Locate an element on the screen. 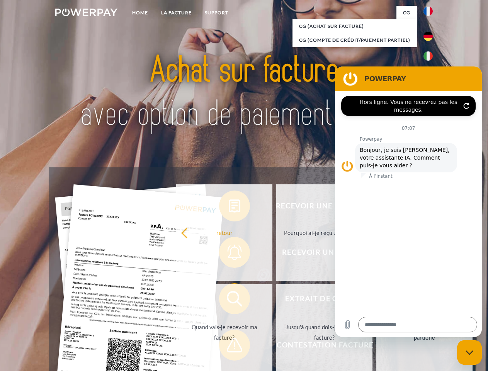 The height and width of the screenshot is (371, 488). label: Hors ligne. Vous ne recevrez pas les messages. is located at coordinates (73, 39).